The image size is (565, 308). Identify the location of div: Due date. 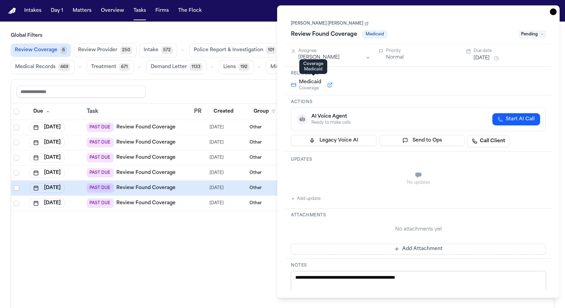
(510, 51).